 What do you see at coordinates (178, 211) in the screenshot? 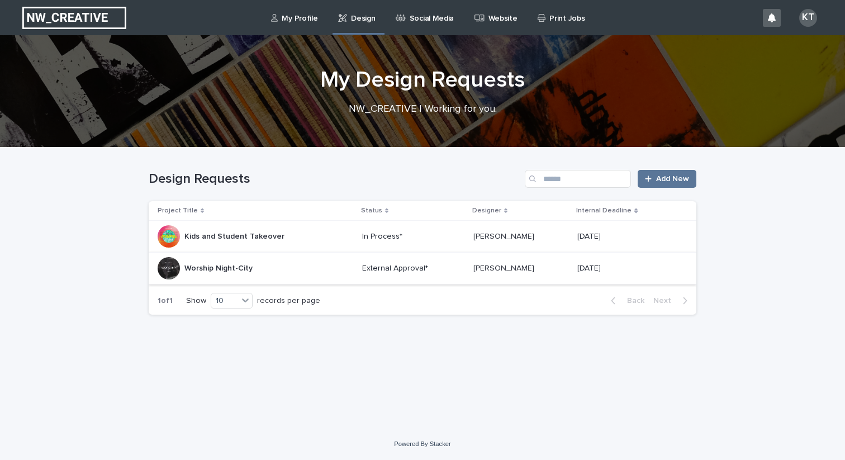
I see `p: Project Title` at bounding box center [178, 211].